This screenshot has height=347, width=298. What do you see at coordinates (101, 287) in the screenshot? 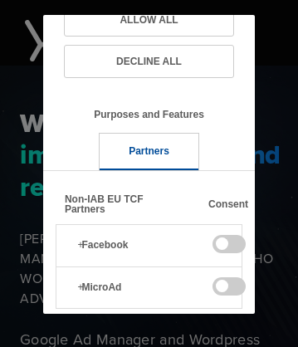
I see `strong: MicroAd` at bounding box center [101, 287].